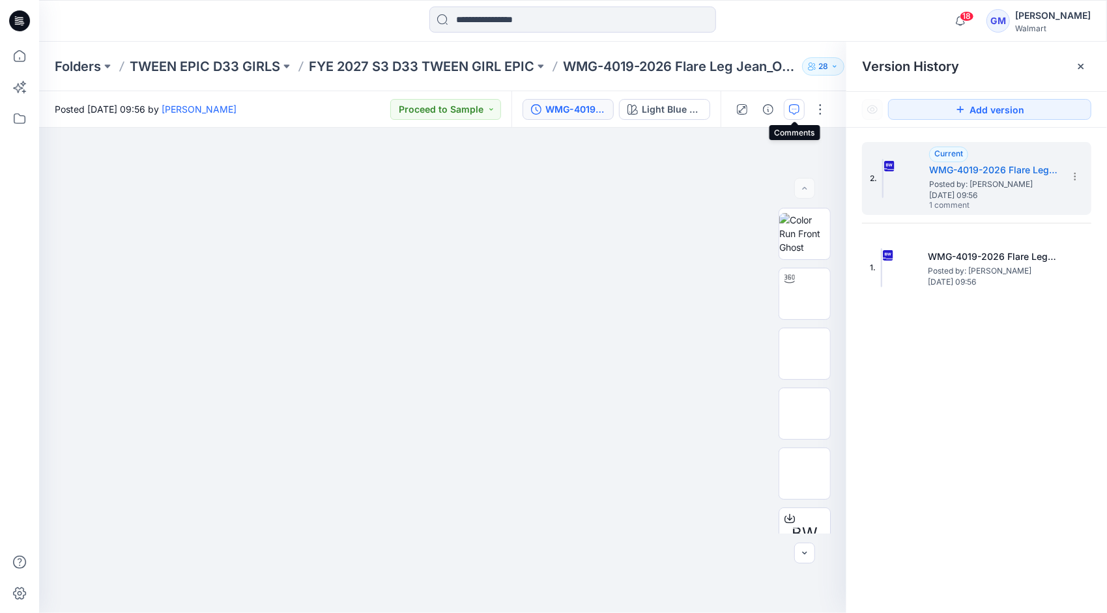  What do you see at coordinates (205, 66) in the screenshot?
I see `p: TWEEN EPIC D33 GIRLS` at bounding box center [205, 66].